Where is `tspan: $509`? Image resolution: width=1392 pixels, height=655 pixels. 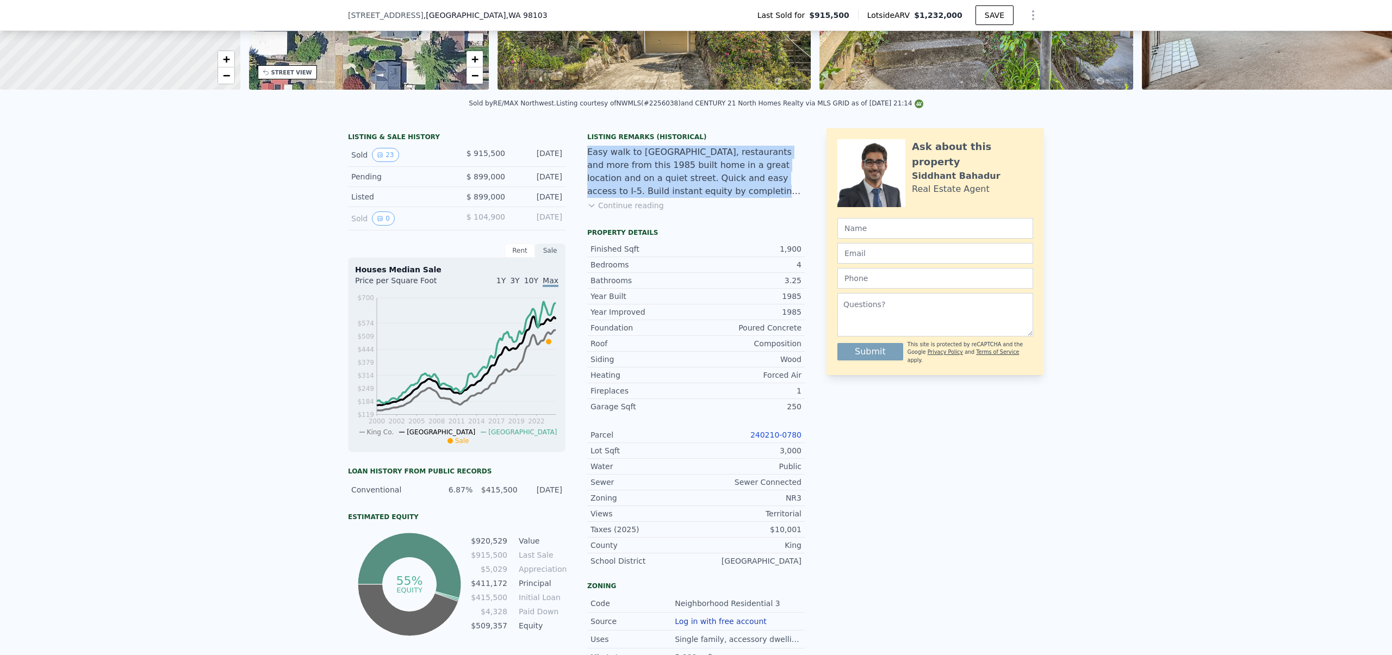
tspan: $509 is located at coordinates (366, 337).